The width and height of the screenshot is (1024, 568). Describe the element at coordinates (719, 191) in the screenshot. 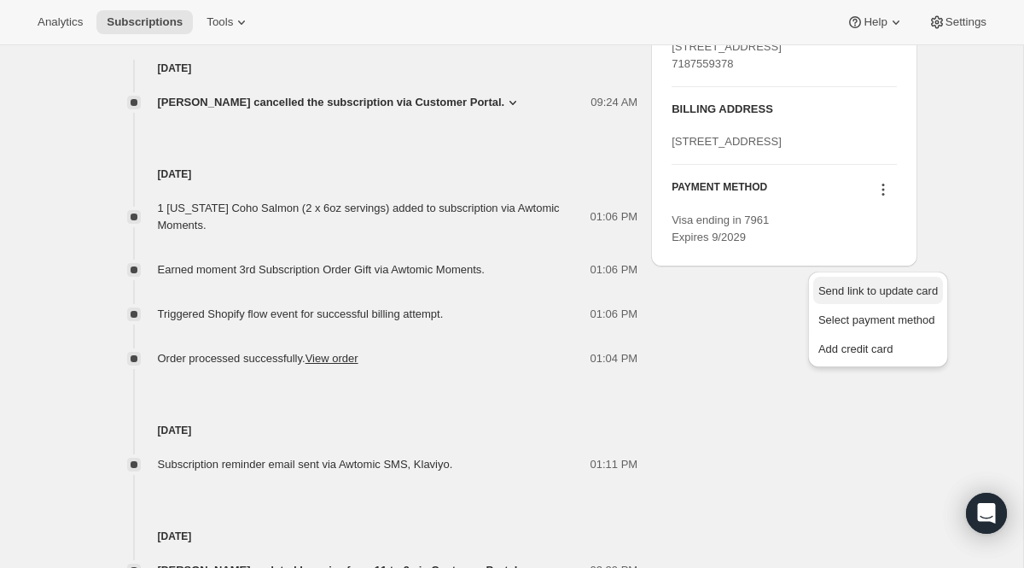

I see `h3: PAYMENT METHOD` at that location.